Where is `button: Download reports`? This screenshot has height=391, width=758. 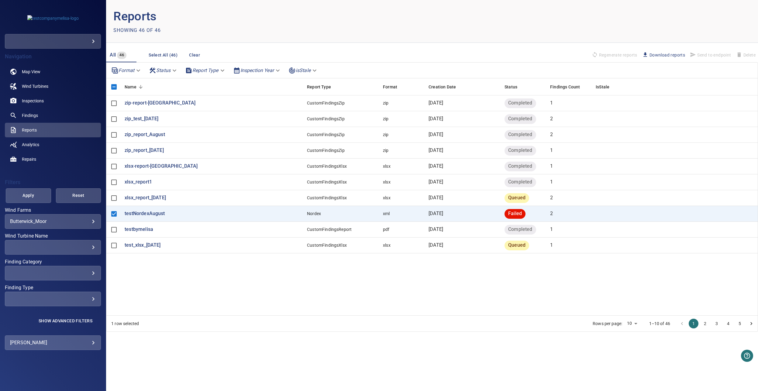
button: Download reports is located at coordinates (663, 55).